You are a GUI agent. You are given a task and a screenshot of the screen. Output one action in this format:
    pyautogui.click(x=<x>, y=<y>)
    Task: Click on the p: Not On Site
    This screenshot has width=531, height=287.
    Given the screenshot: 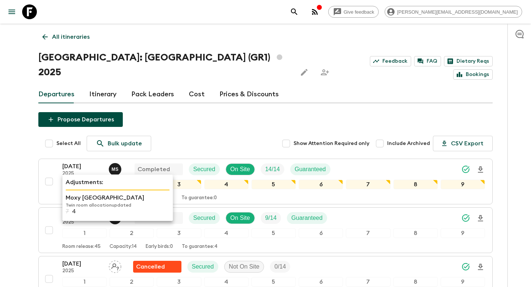 What is the action you would take?
    pyautogui.click(x=244, y=267)
    